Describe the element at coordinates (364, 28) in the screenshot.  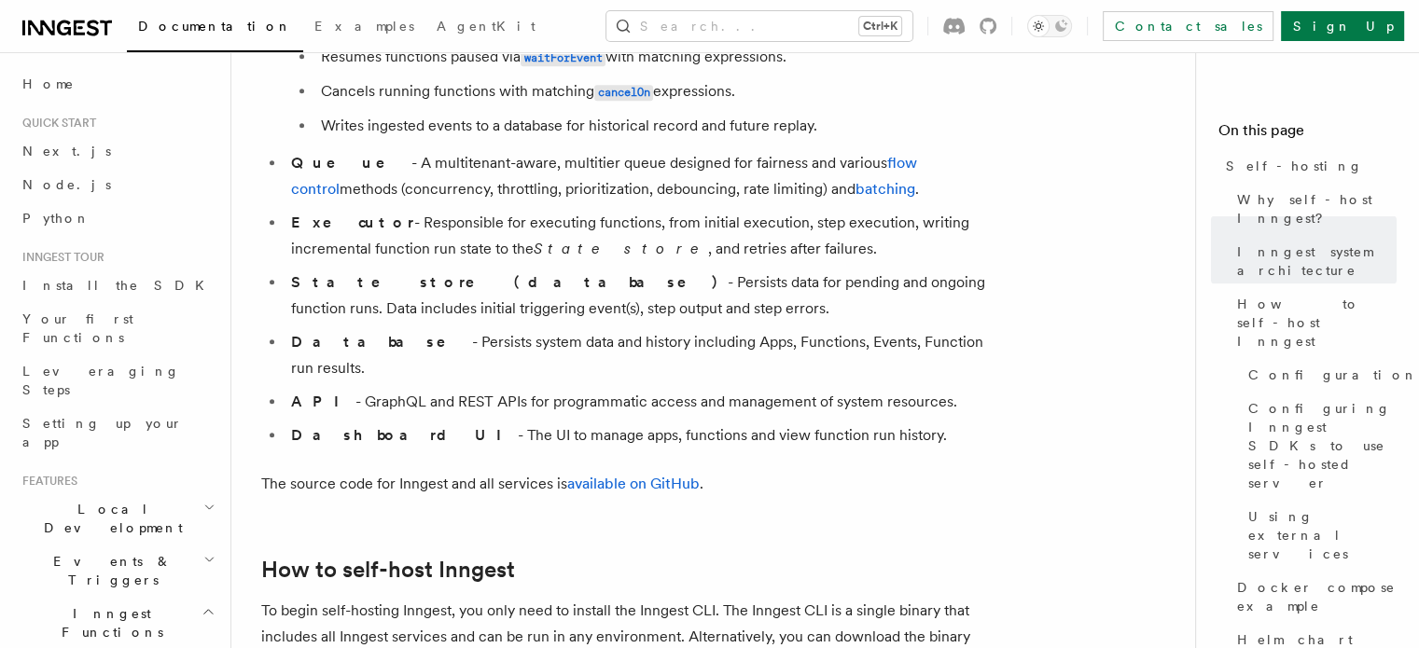
I see `a: Examples` at that location.